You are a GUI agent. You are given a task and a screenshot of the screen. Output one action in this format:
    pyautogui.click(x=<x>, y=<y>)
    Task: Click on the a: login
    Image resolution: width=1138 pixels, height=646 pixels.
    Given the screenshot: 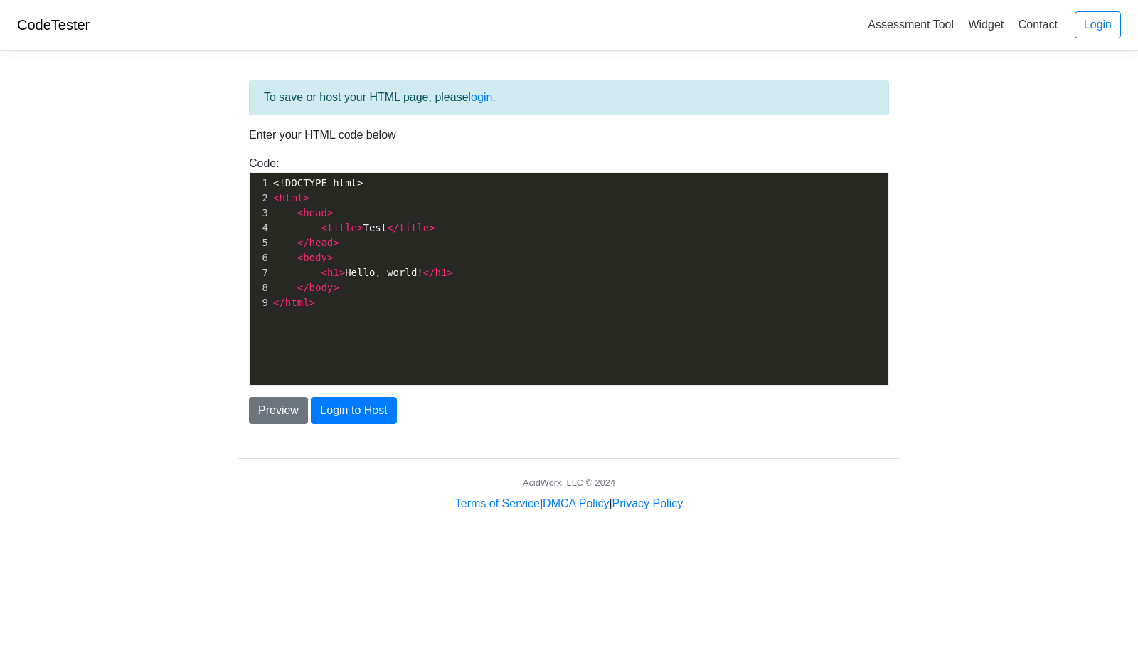 What is the action you would take?
    pyautogui.click(x=481, y=97)
    